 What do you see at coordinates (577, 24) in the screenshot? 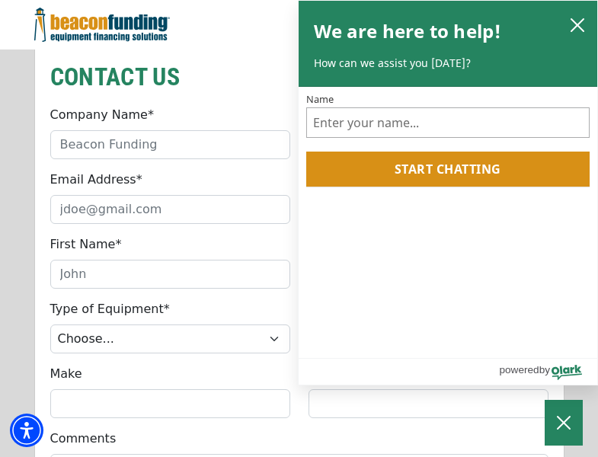
I see `button: close chatbox` at bounding box center [577, 24].